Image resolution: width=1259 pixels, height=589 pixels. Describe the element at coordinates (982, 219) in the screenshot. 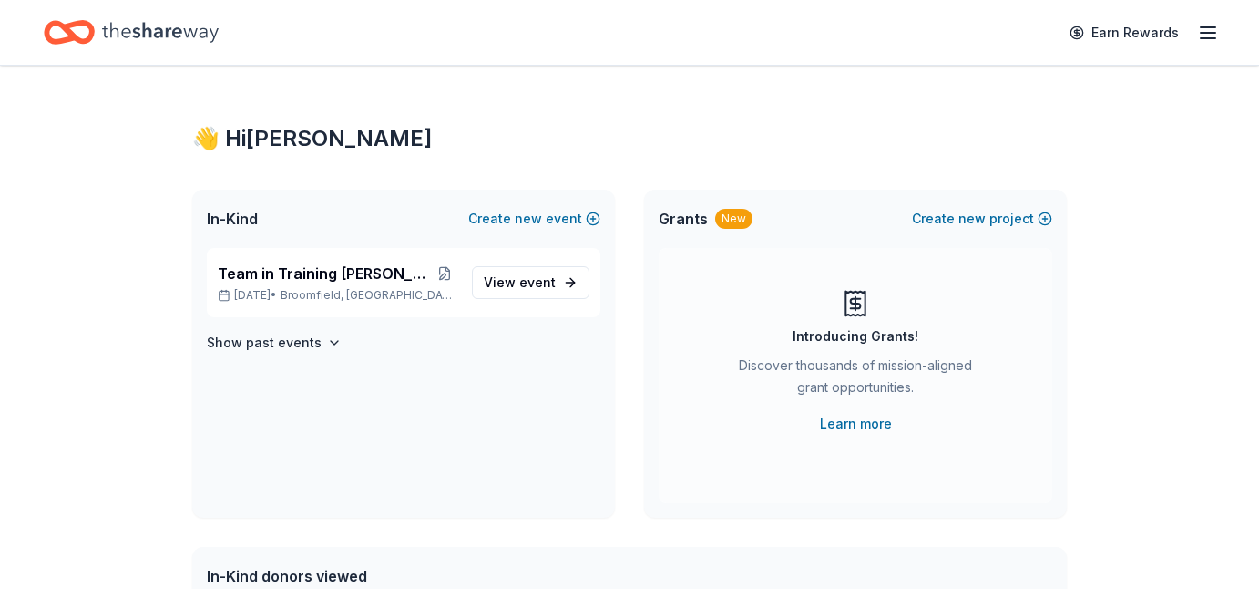

I see `button: Createnewproject` at that location.